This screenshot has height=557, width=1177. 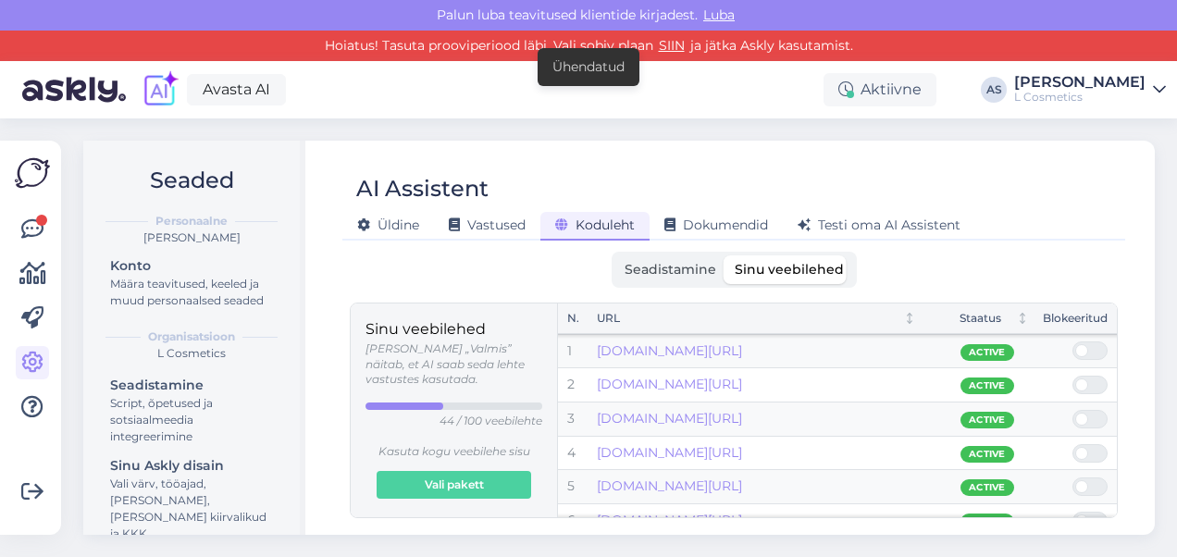 I want to click on span: 4, so click(x=571, y=453).